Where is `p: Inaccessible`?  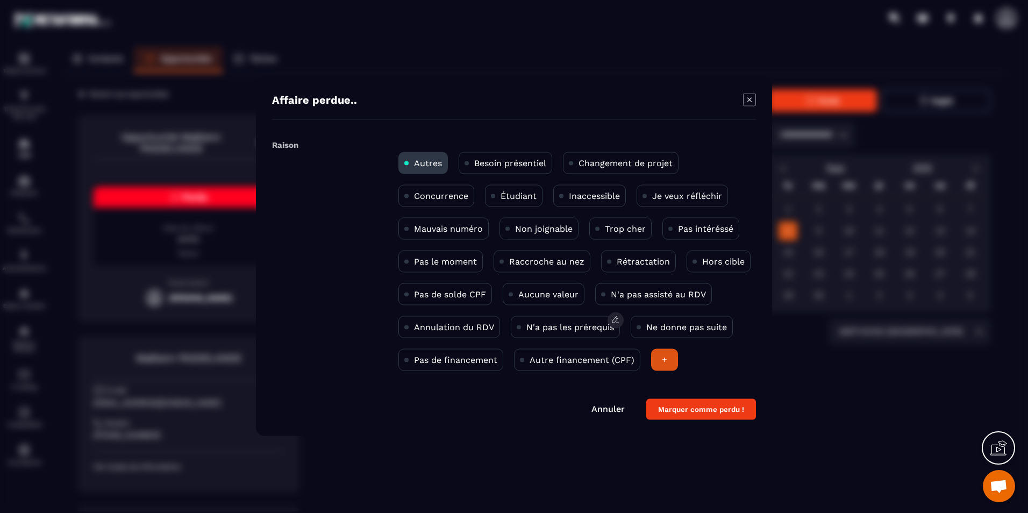 p: Inaccessible is located at coordinates (594, 196).